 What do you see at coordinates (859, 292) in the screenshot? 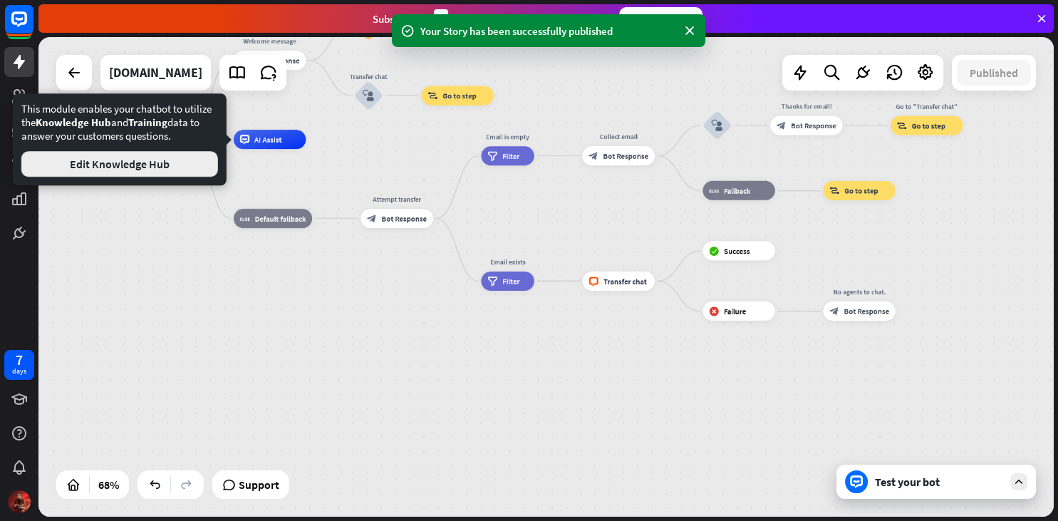
I see `div: No agents to chat.` at bounding box center [859, 292].